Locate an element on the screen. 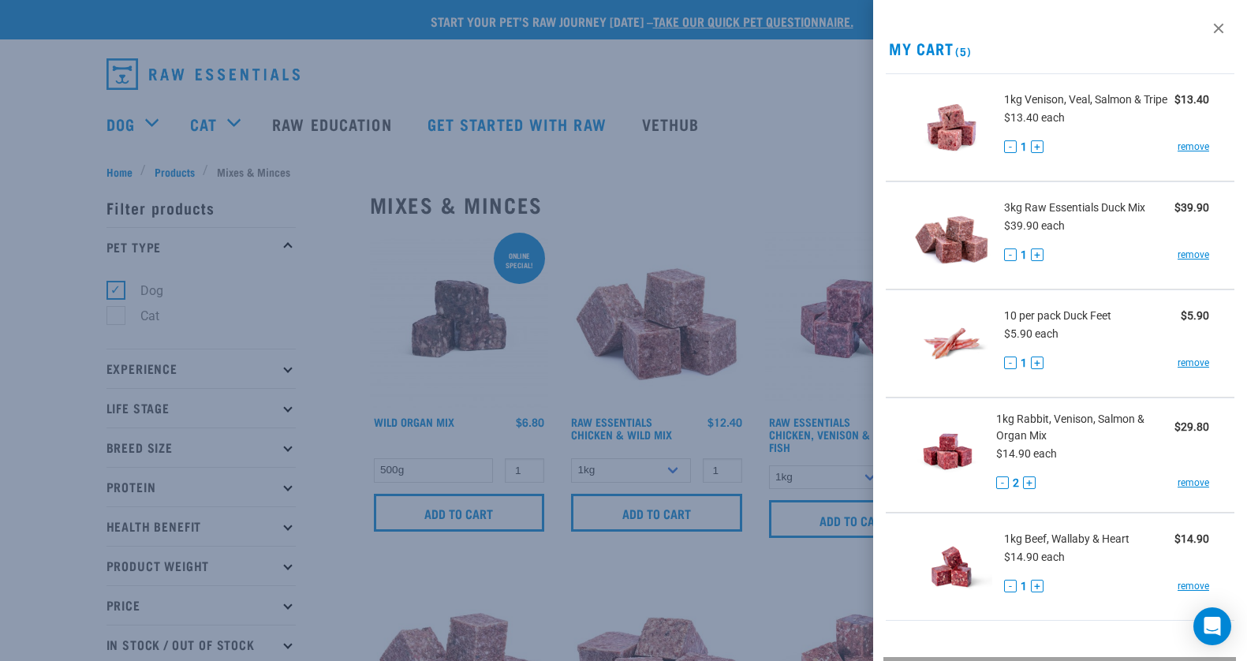  div: Open Intercom Messenger is located at coordinates (1213, 627).